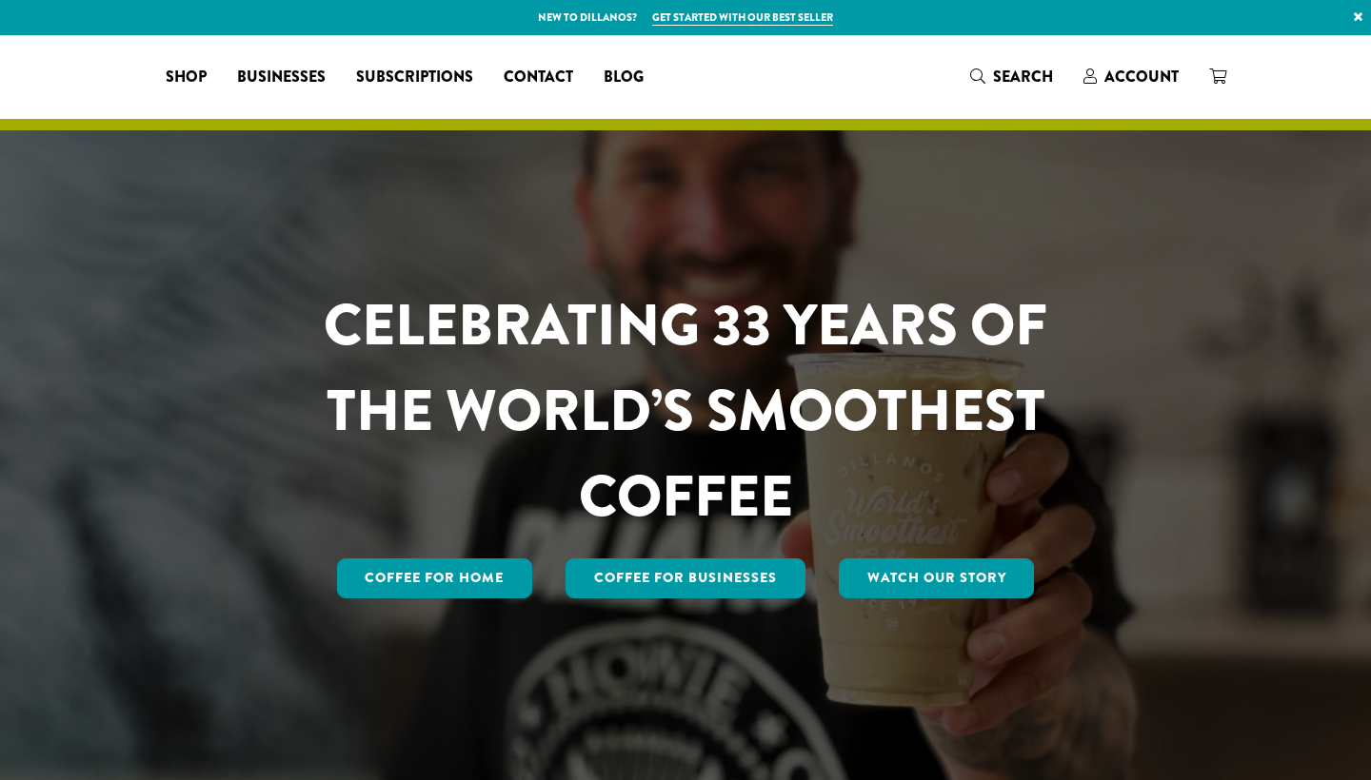  I want to click on span: Subscriptions, so click(414, 77).